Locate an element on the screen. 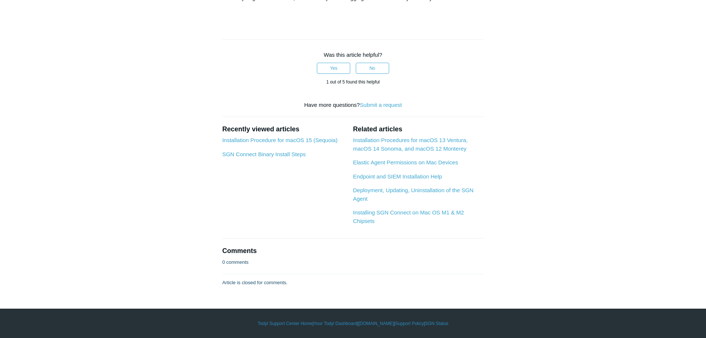 This screenshot has height=338, width=706. a: Endpoint and SIEM Installation Help is located at coordinates (397, 176).